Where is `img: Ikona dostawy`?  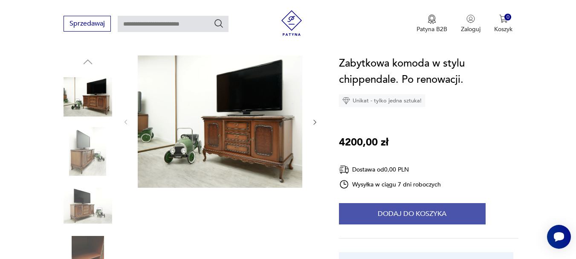 img: Ikona dostawy is located at coordinates (344, 169).